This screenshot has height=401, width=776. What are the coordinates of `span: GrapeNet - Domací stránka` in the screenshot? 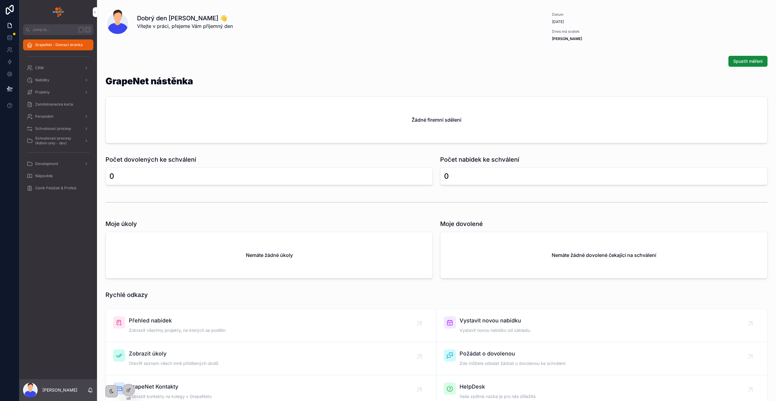 It's located at (59, 45).